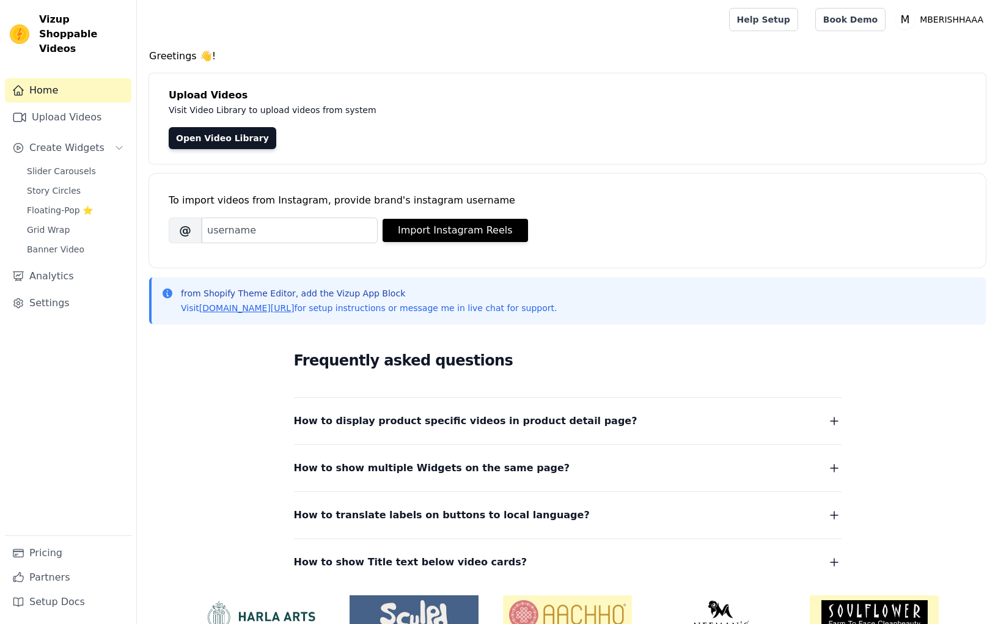 The width and height of the screenshot is (998, 624). What do you see at coordinates (567, 56) in the screenshot?
I see `h4: Greetings 👋!` at bounding box center [567, 56].